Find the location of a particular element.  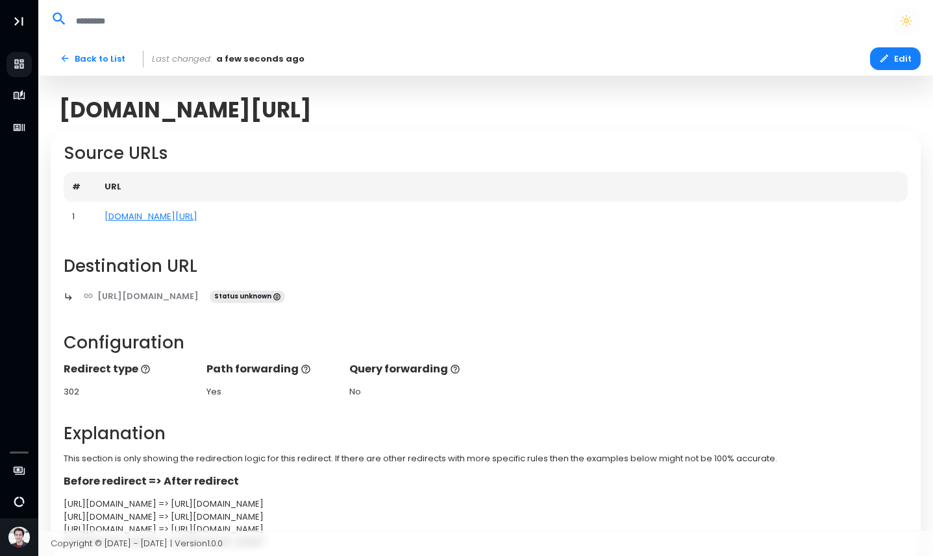

h2: Source URLs is located at coordinates (485, 153).